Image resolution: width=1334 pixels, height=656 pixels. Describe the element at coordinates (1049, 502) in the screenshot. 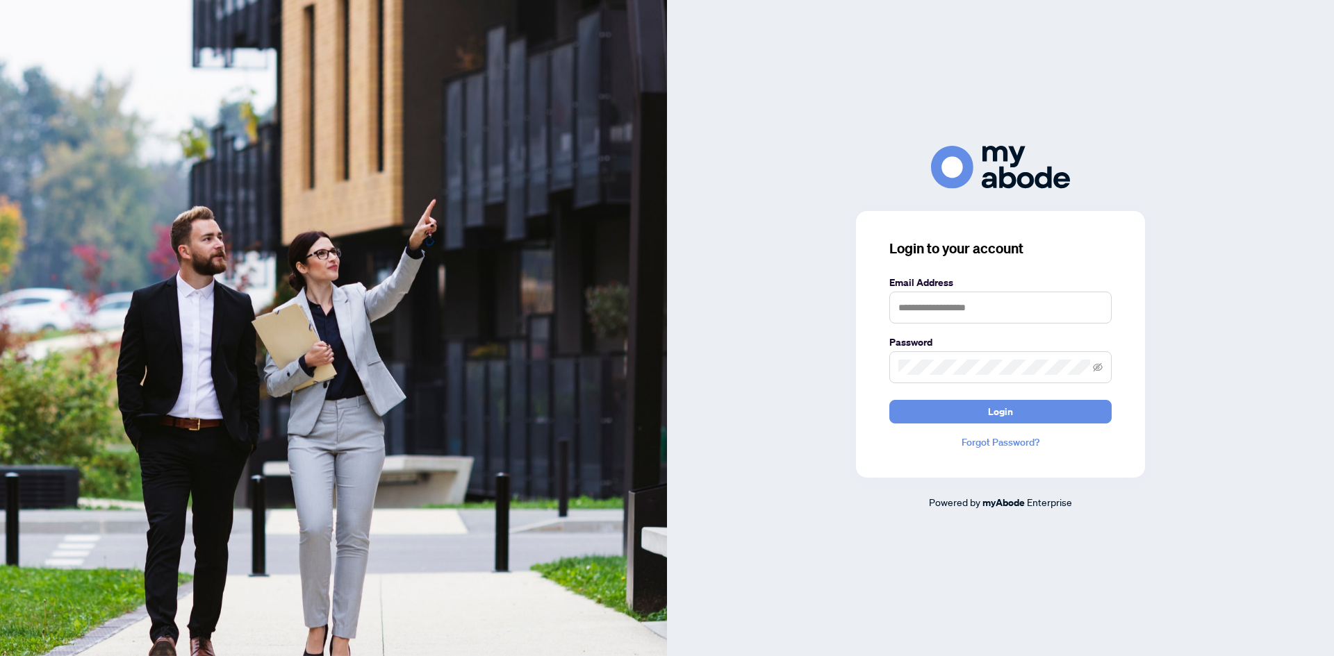

I see `span: Enterprise` at that location.